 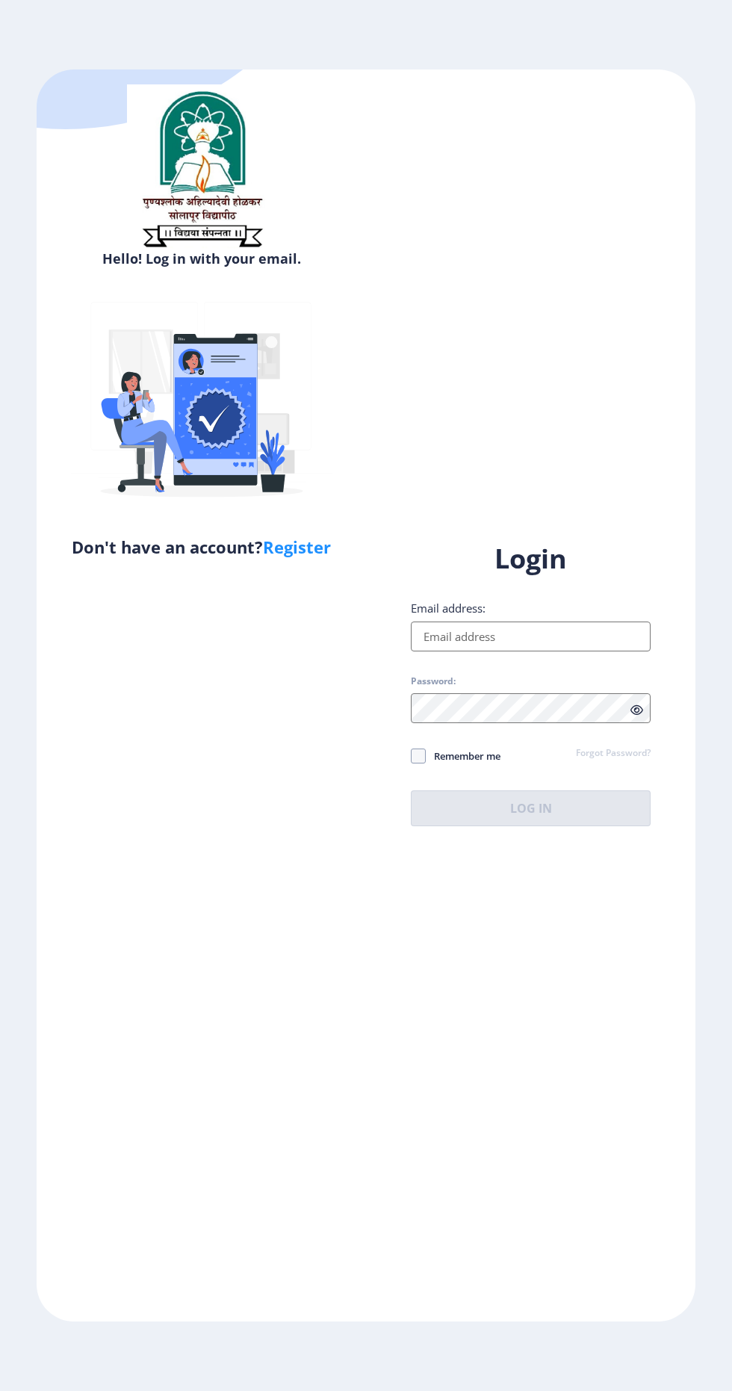 What do you see at coordinates (530, 559) in the screenshot?
I see `h1: Login` at bounding box center [530, 559].